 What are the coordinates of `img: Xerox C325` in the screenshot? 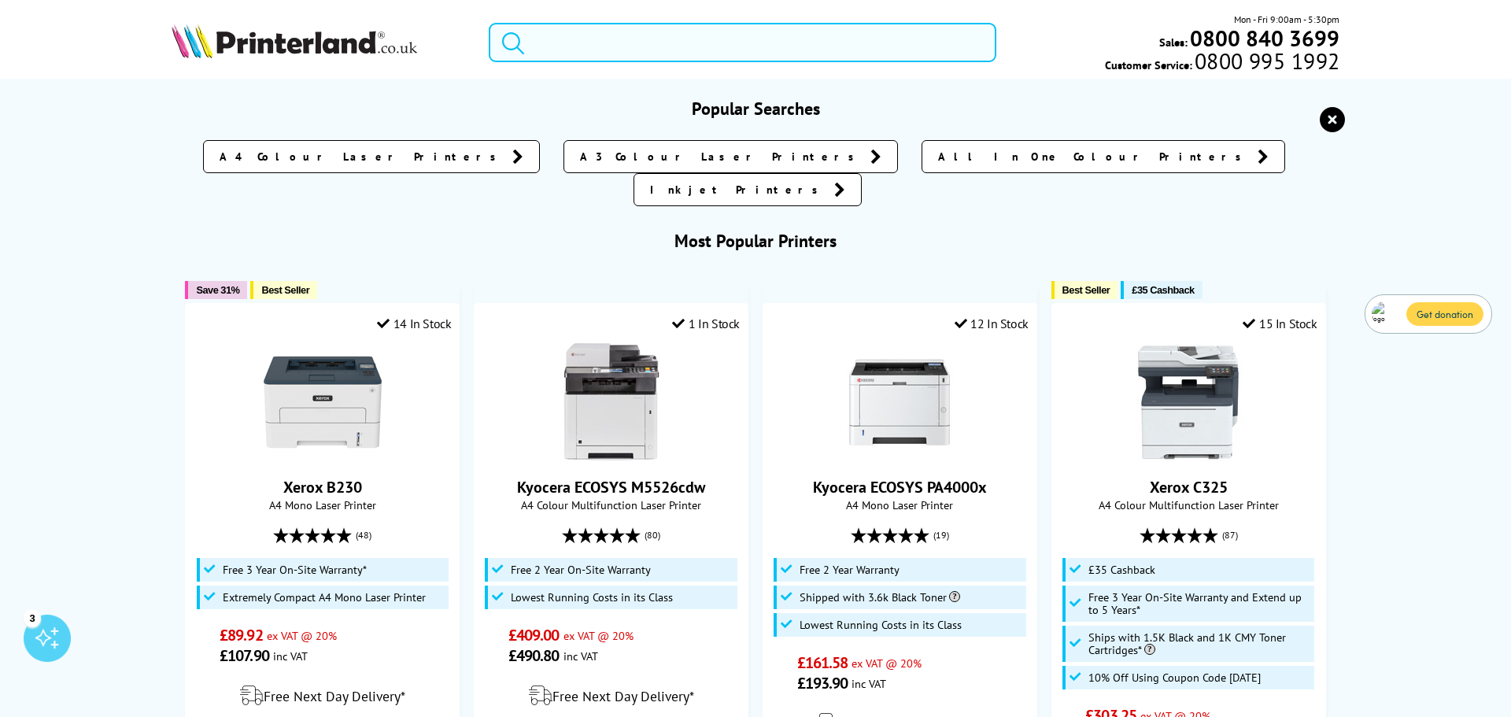 It's located at (1188, 402).